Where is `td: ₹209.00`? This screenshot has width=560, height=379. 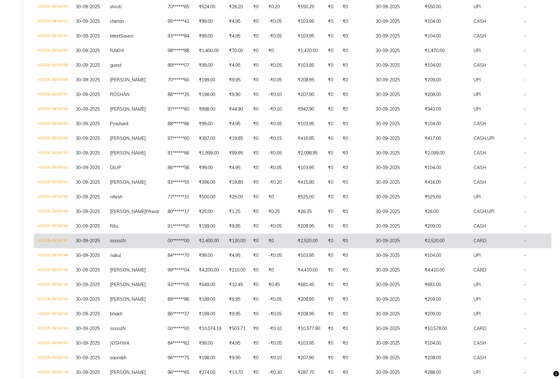
td: ₹209.00 is located at coordinates (445, 80).